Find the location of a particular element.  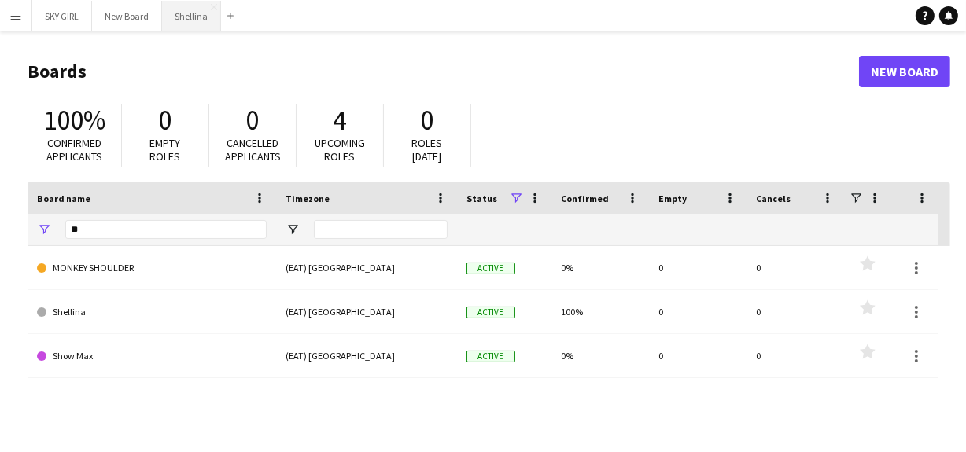

div: 100% is located at coordinates (600, 311).